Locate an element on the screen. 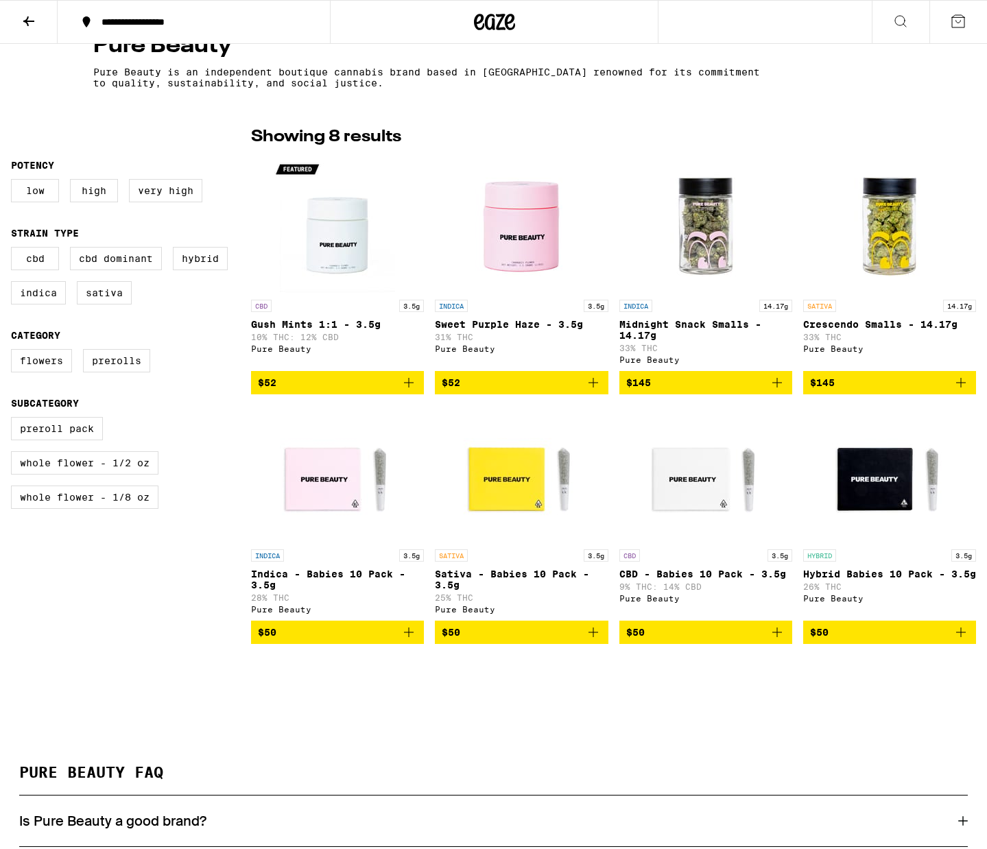  h3: Is Pure Beauty a good brand? is located at coordinates (112, 821).